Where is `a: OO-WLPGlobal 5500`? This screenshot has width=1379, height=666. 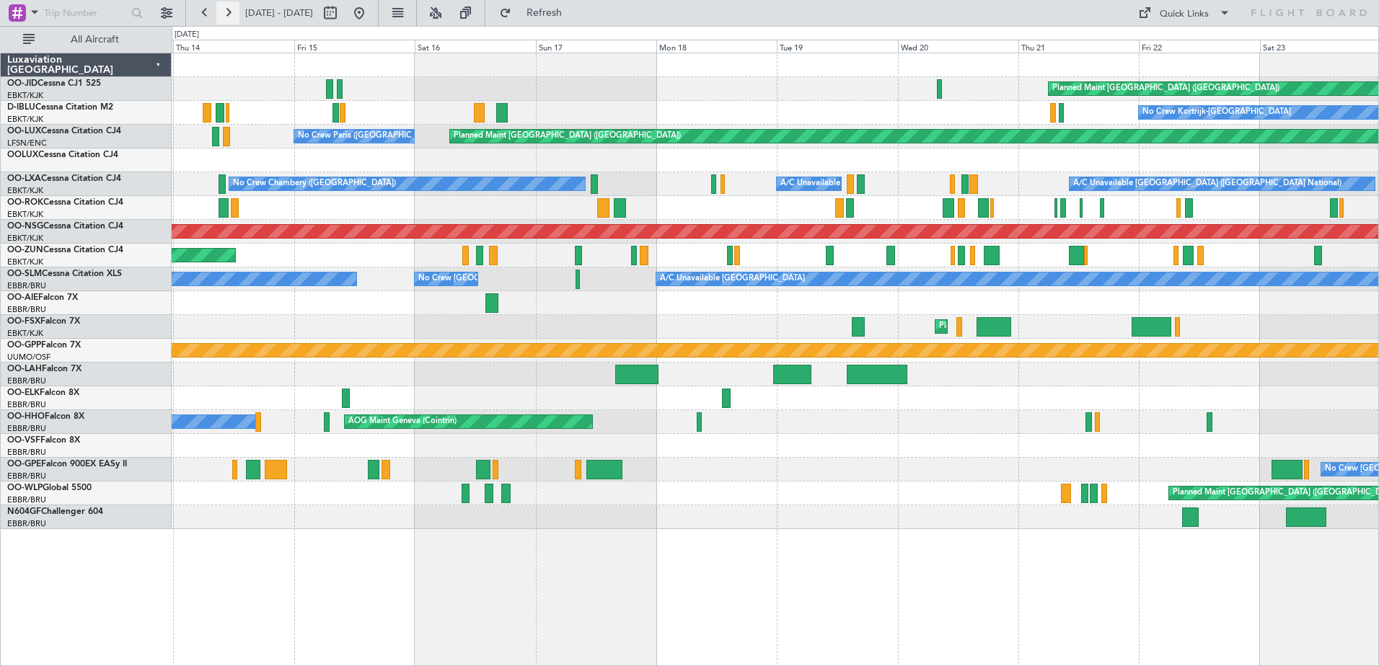 a: OO-WLPGlobal 5500 is located at coordinates (49, 488).